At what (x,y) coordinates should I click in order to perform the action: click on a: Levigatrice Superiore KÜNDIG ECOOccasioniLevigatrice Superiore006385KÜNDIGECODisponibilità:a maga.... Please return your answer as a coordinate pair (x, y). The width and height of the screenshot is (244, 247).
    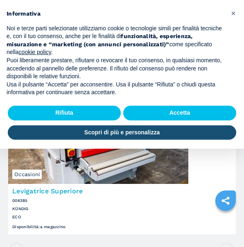
    Looking at the image, I should click on (122, 168).